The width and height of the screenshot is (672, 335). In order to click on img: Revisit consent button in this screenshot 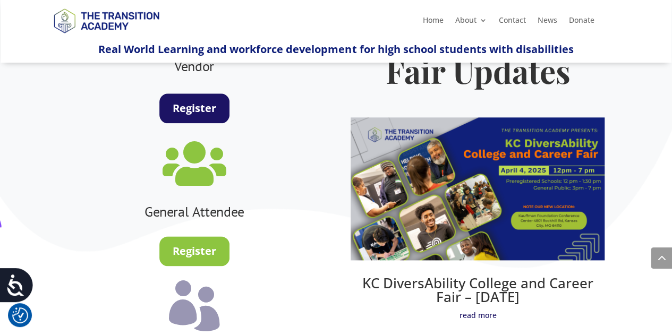, I will do `click(20, 316)`.